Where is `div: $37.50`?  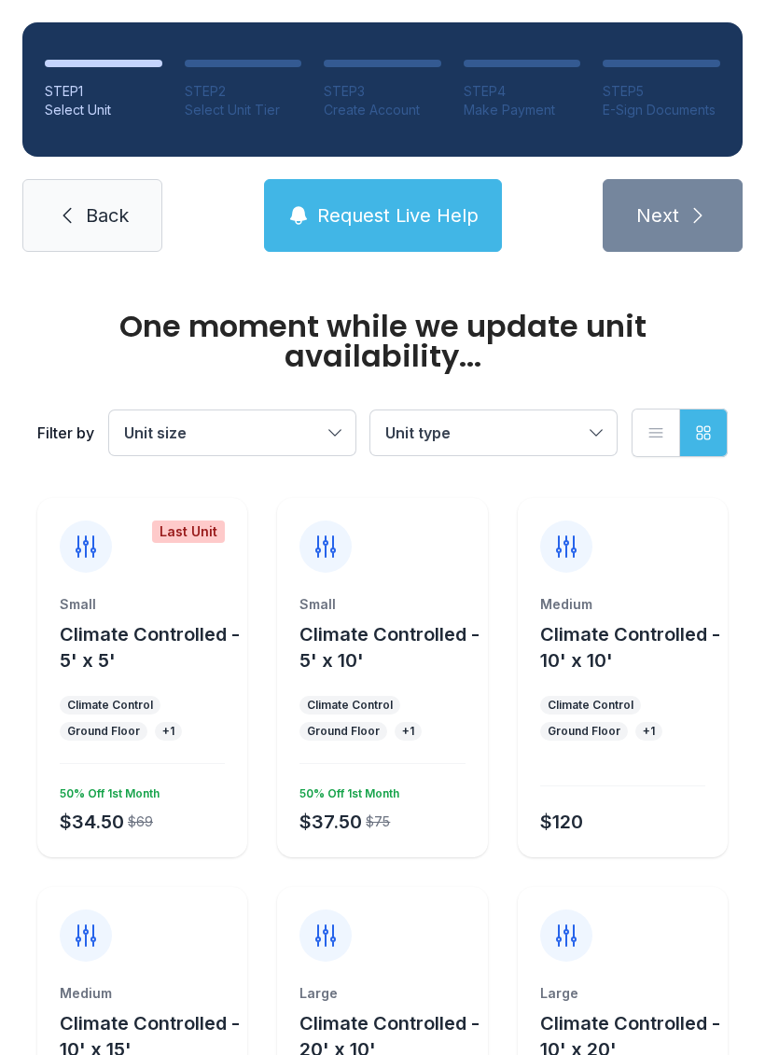
div: $37.50 is located at coordinates (330, 822).